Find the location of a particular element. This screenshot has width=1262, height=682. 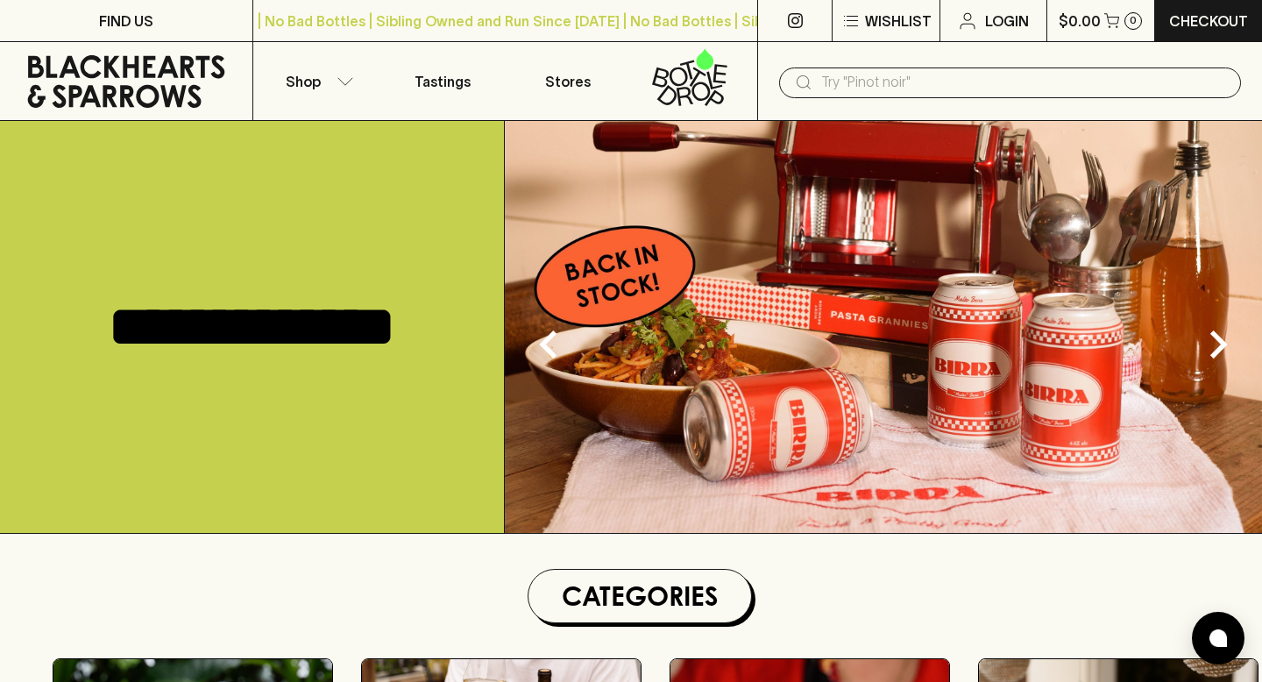

p: FIND US is located at coordinates (126, 21).